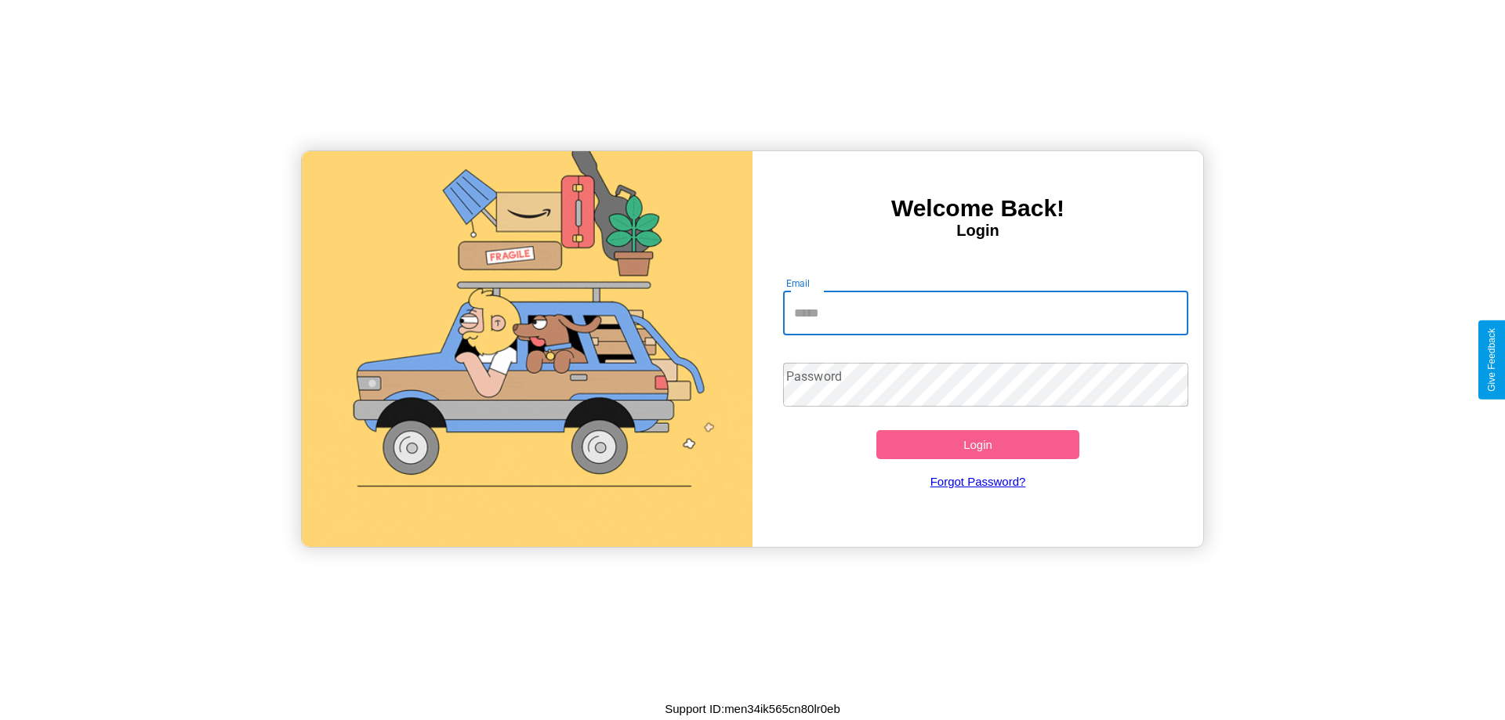 This screenshot has height=720, width=1505. I want to click on label: Email, so click(798, 283).